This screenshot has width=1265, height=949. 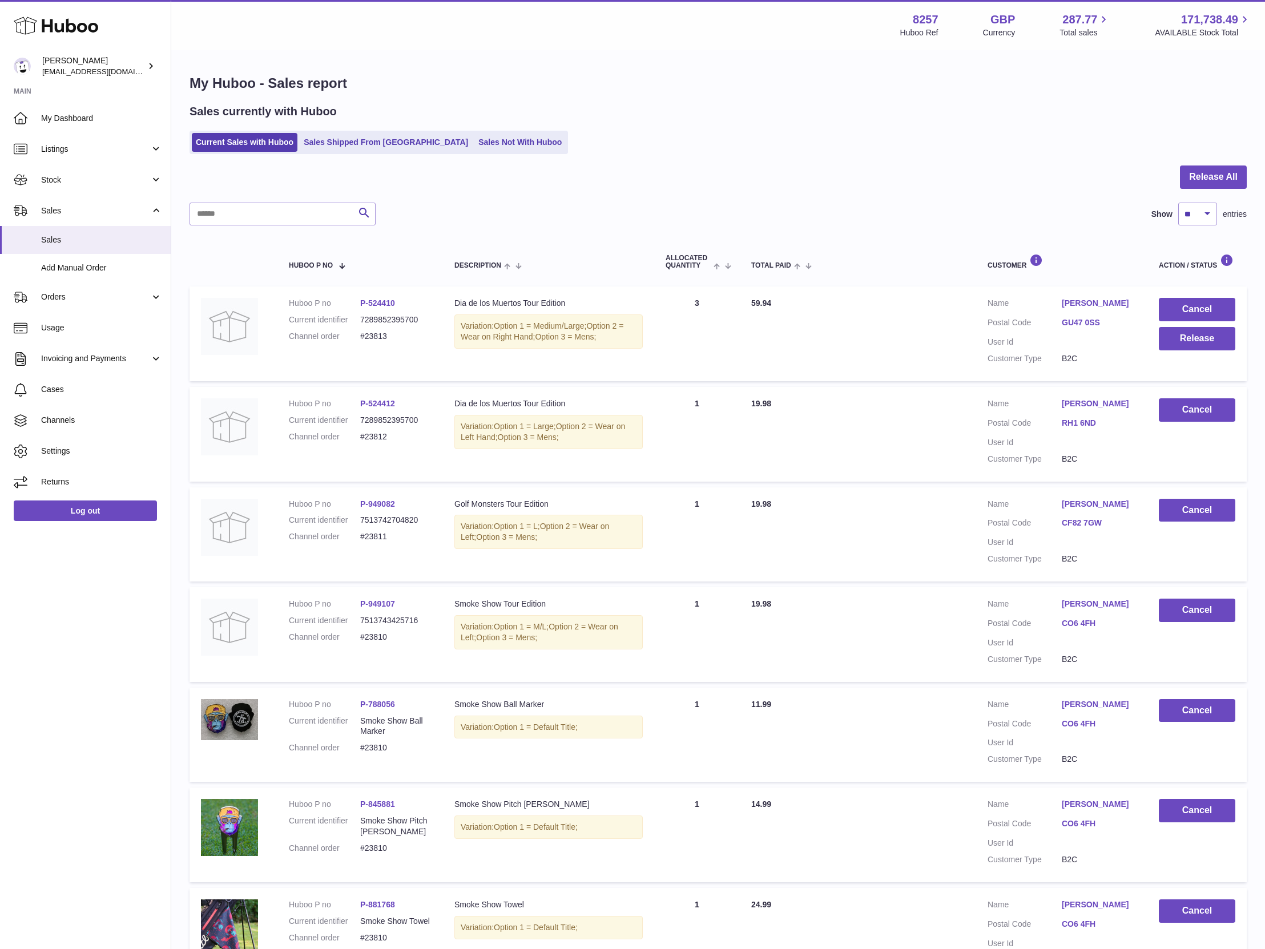 I want to click on div: Golf Monsters Tour Edition, so click(x=549, y=504).